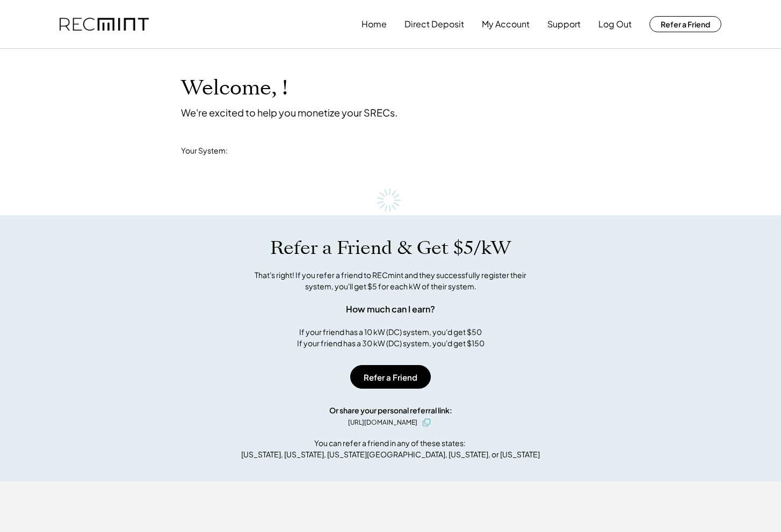 Image resolution: width=781 pixels, height=532 pixels. Describe the element at coordinates (204, 151) in the screenshot. I see `div: Your System:` at that location.